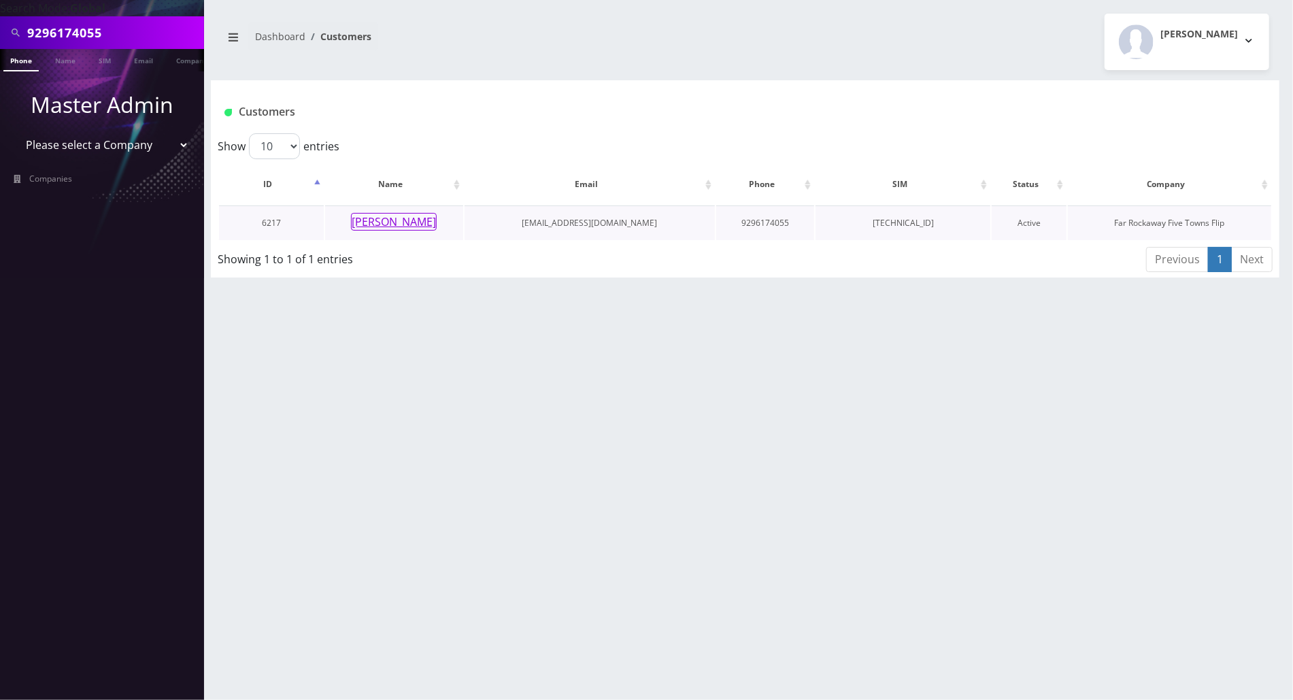  I want to click on a: Name, so click(65, 59).